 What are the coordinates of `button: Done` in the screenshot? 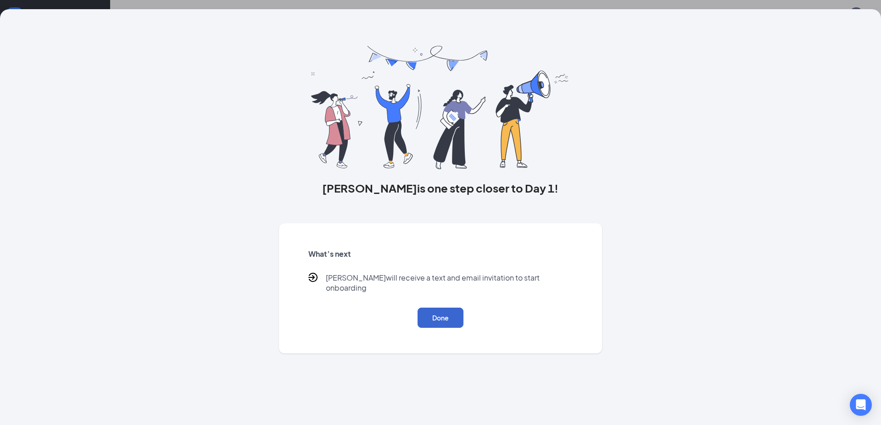 It's located at (441, 318).